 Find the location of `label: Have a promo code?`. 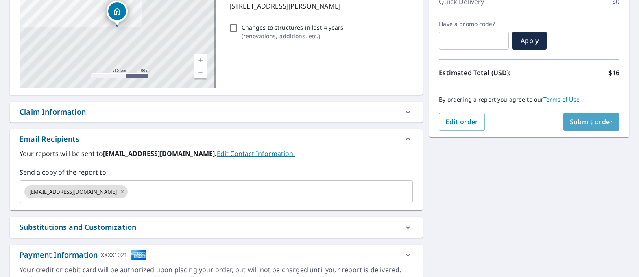

label: Have a promo code? is located at coordinates (474, 24).